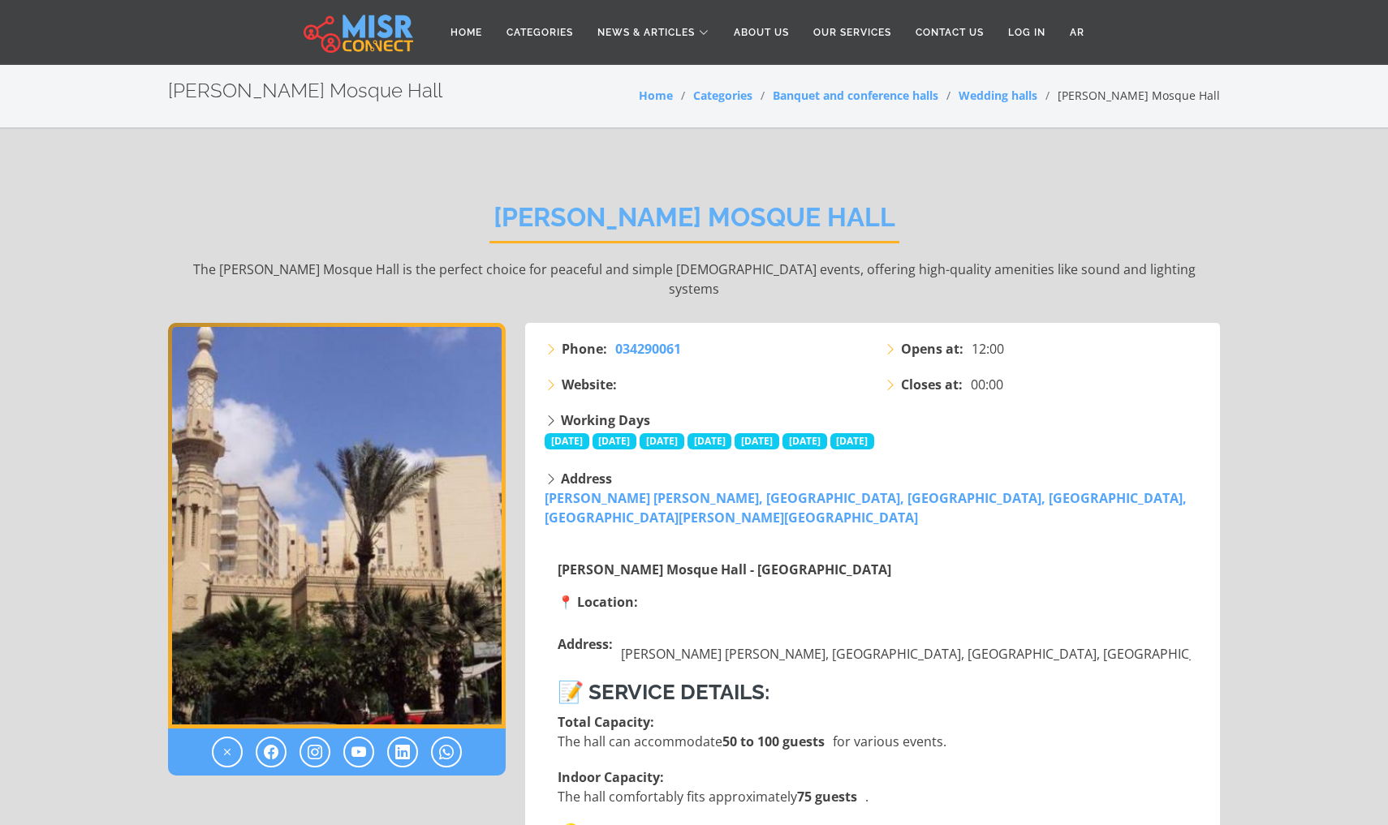  Describe the element at coordinates (605, 722) in the screenshot. I see `strong: Total Capacity:` at that location.